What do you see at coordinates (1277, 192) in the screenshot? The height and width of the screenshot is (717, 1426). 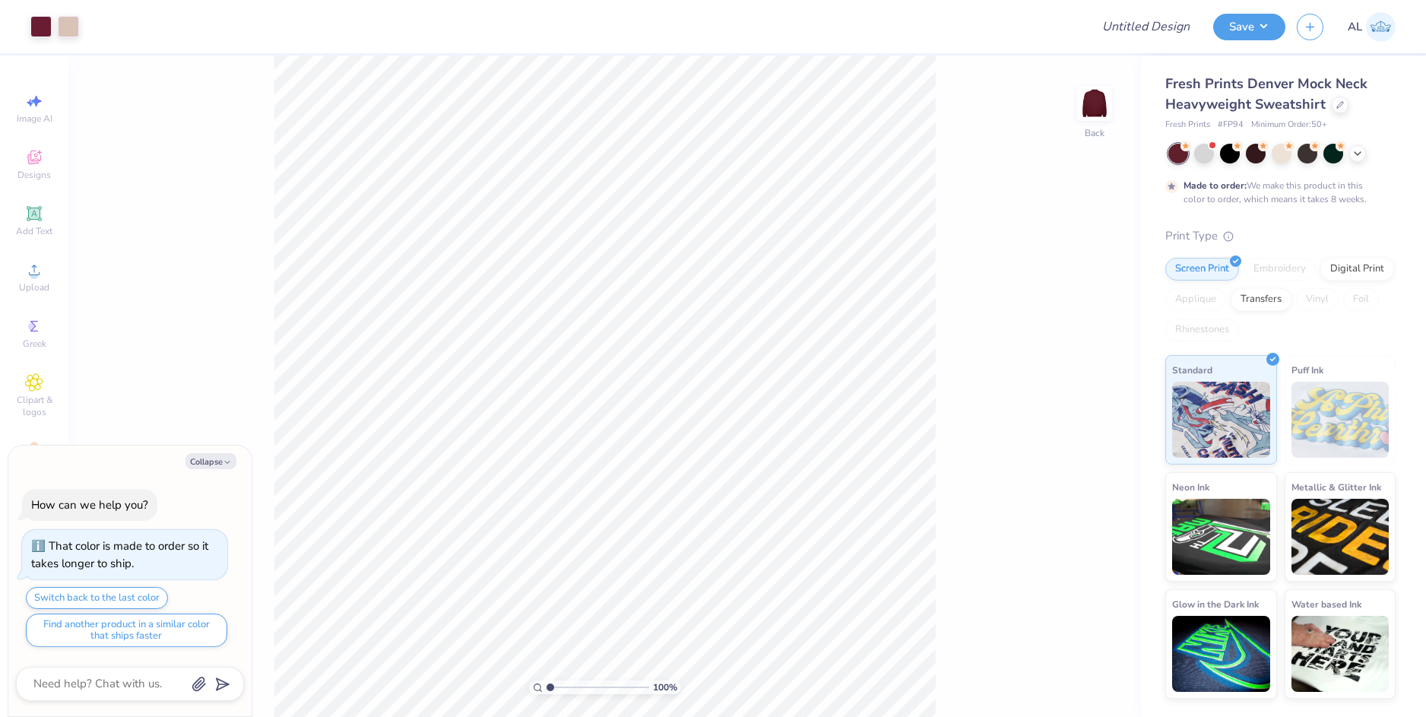 I see `div: We make this product in this color to order, which means it takes 8 weeks.` at bounding box center [1277, 192].